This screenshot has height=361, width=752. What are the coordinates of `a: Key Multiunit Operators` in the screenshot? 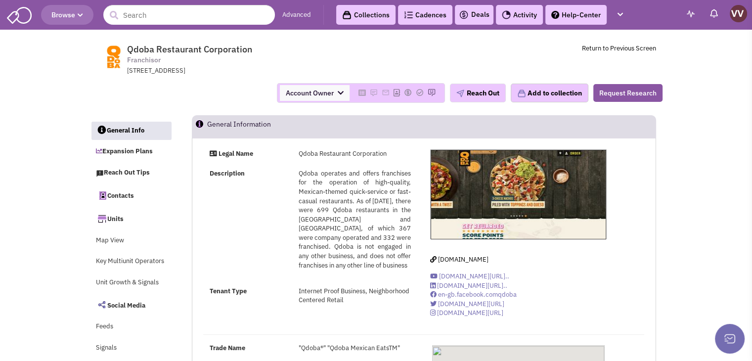 It's located at (131, 261).